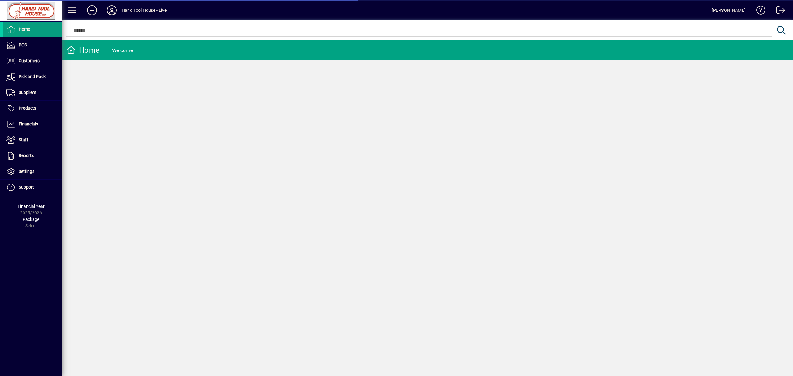  Describe the element at coordinates (83, 50) in the screenshot. I see `div: Home` at that location.